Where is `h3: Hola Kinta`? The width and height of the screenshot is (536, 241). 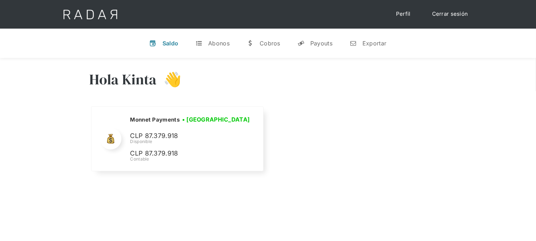 h3: Hola Kinta is located at coordinates (123, 79).